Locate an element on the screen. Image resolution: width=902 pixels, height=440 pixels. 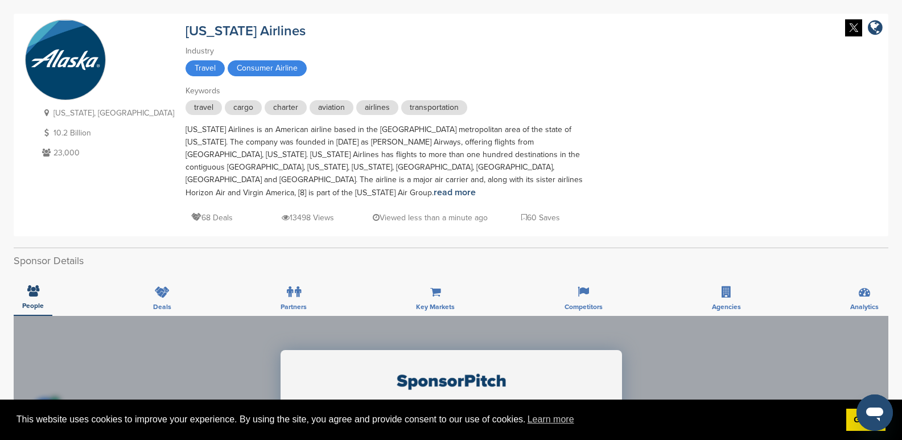
span: Key Markets is located at coordinates (436, 307).